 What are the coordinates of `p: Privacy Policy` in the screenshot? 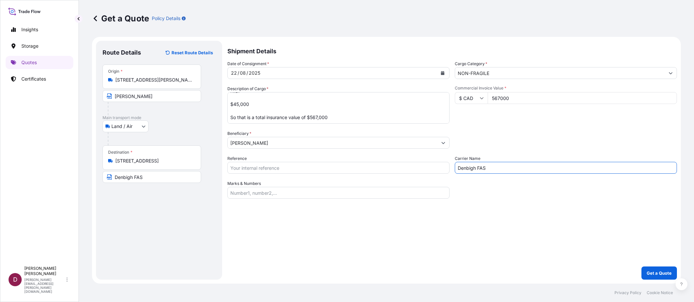 It's located at (628, 293).